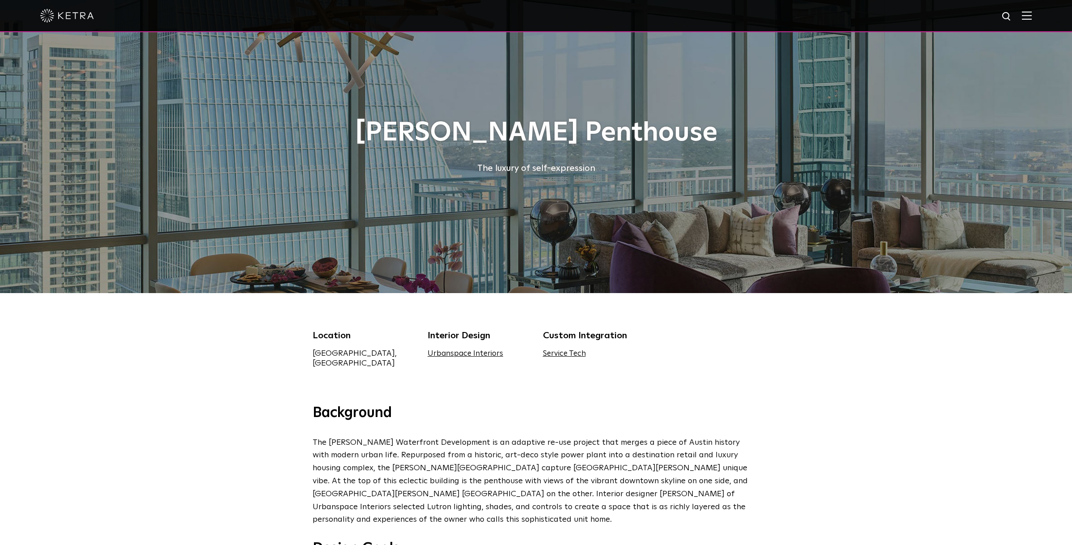 This screenshot has height=545, width=1072. I want to click on img: search icon, so click(1007, 17).